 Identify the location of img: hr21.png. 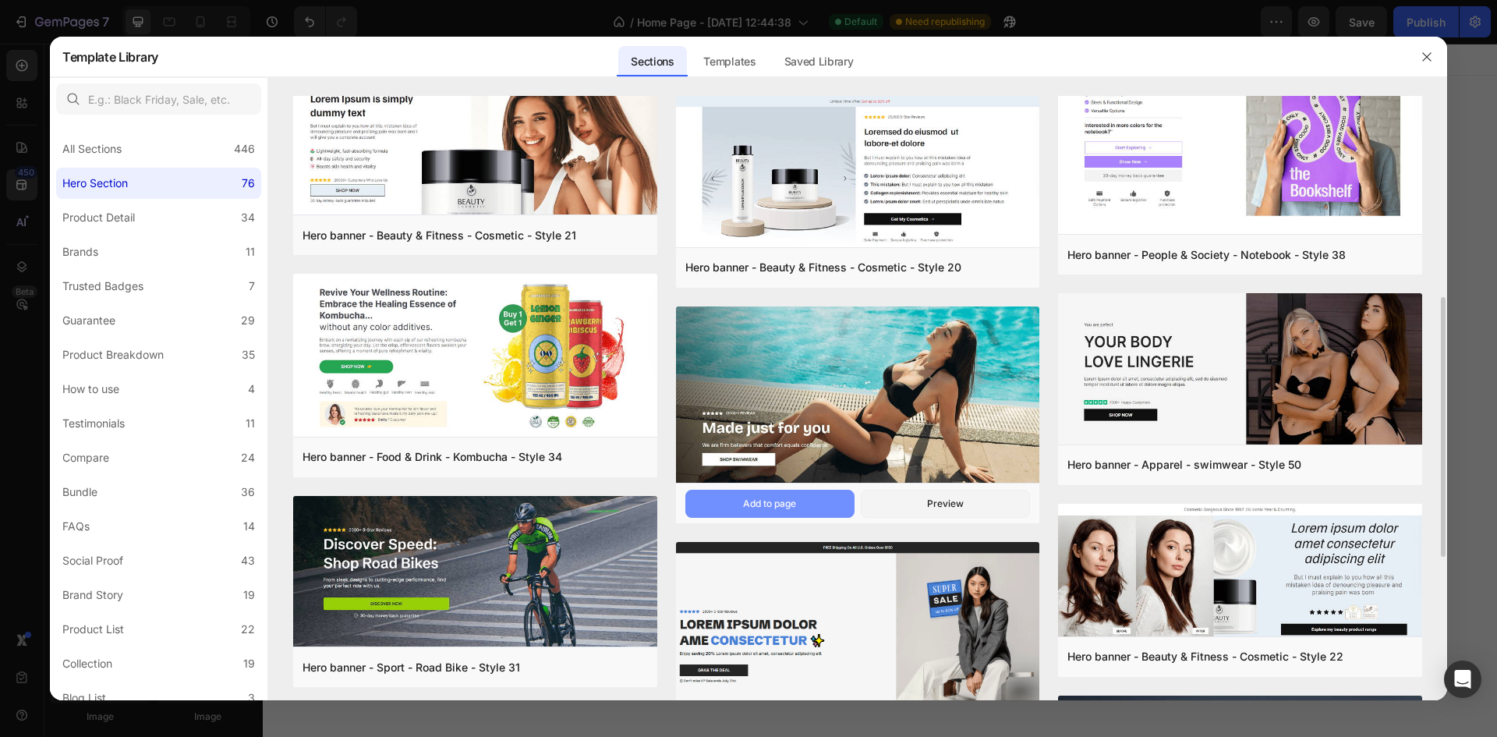
(475, 140).